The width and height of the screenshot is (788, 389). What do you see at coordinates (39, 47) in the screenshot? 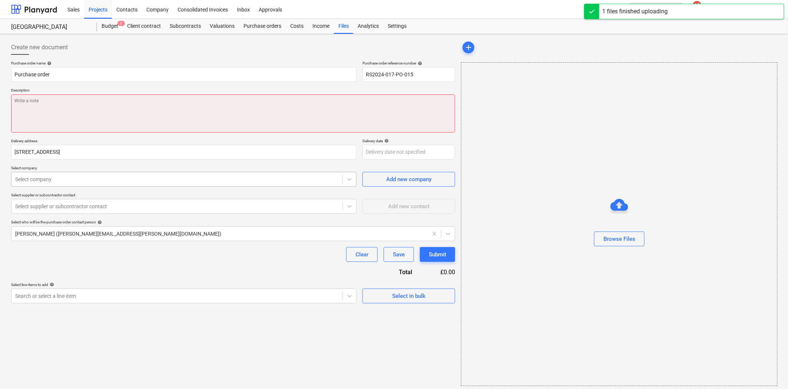
I see `span: Create new document` at bounding box center [39, 47].